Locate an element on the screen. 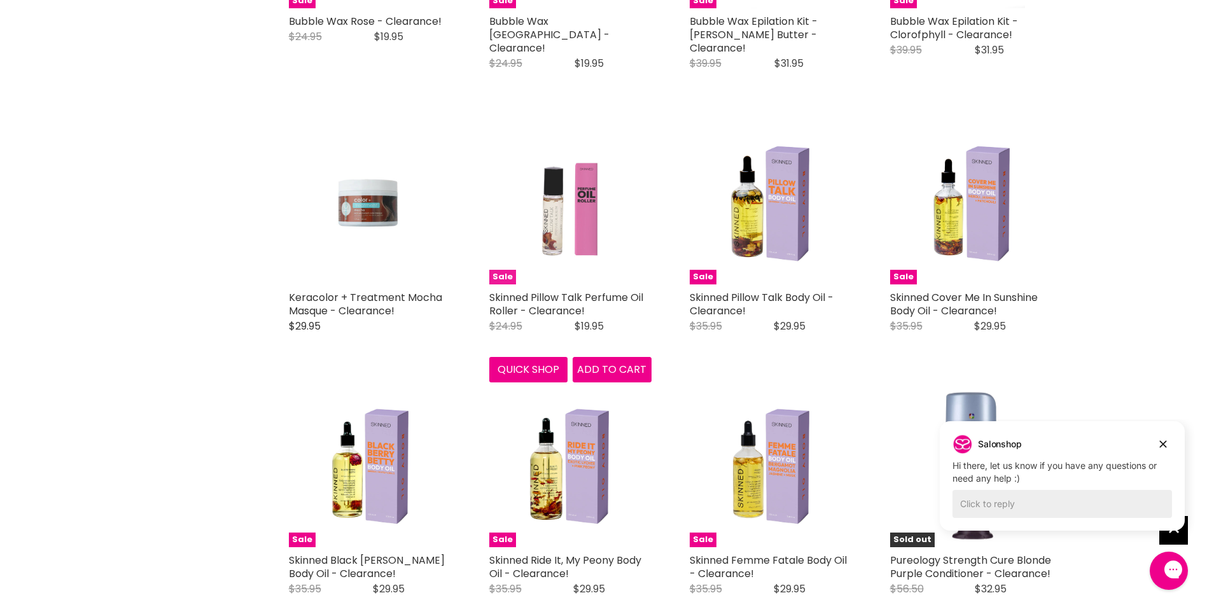  a: Skinned Cover Me In Sunshine Body Oil - Clearance! Sale is located at coordinates (971, 203).